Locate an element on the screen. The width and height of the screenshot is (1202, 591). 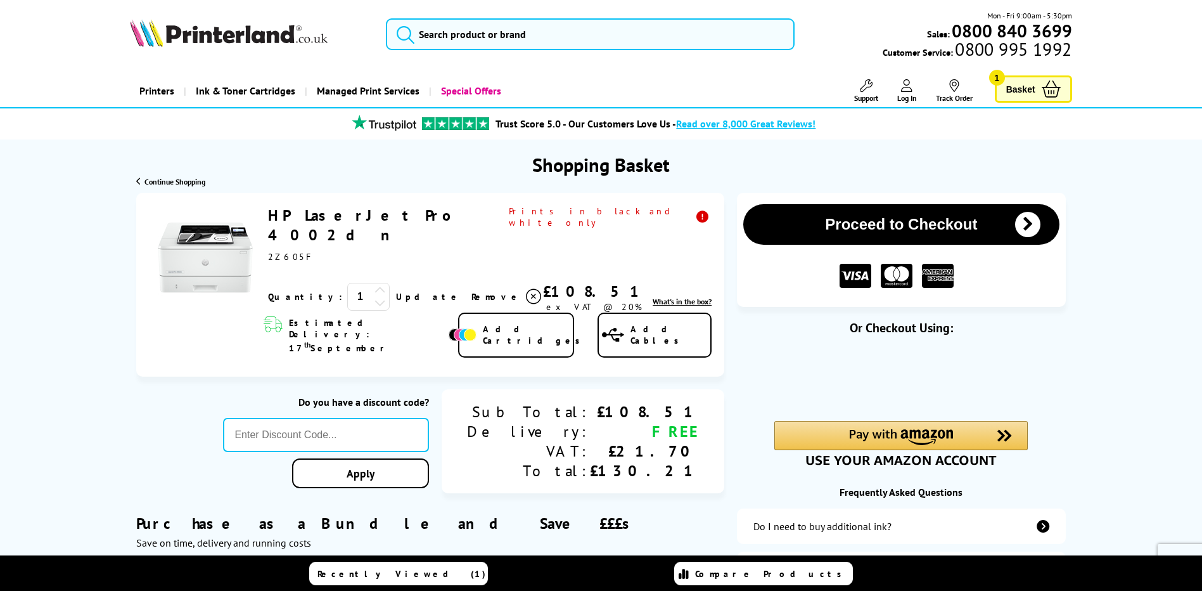
img: HP LaserJet Pro 4002dn is located at coordinates (205, 257).